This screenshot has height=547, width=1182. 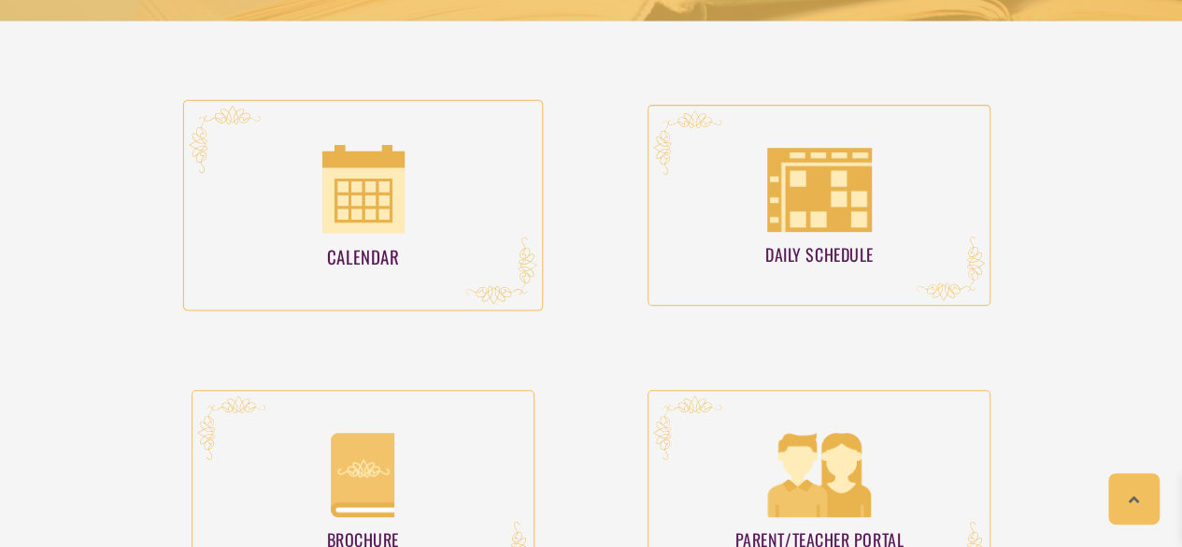 I want to click on a: Calendar, so click(x=363, y=205).